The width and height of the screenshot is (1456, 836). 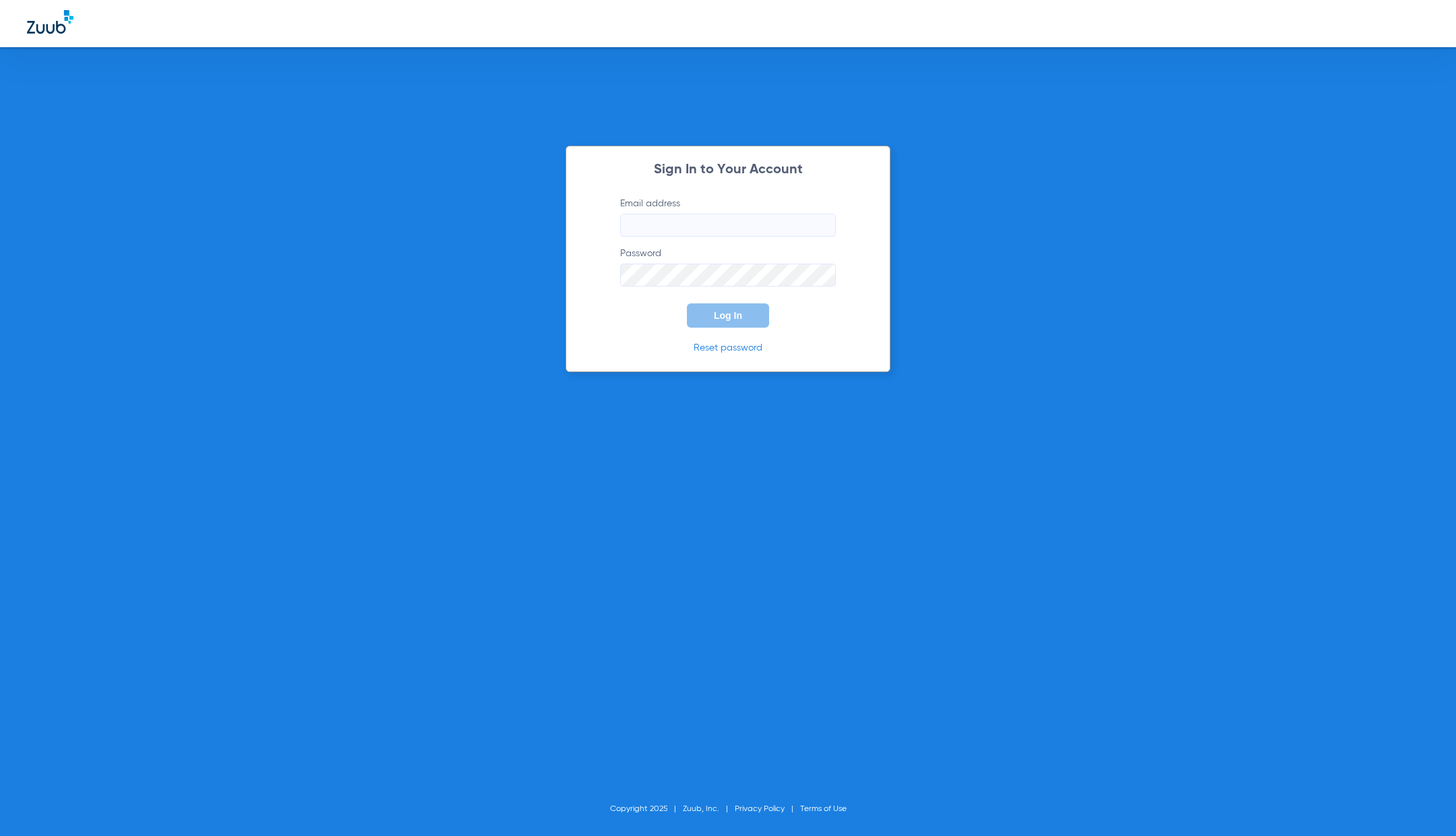 What do you see at coordinates (728, 347) in the screenshot?
I see `a: Reset password` at bounding box center [728, 347].